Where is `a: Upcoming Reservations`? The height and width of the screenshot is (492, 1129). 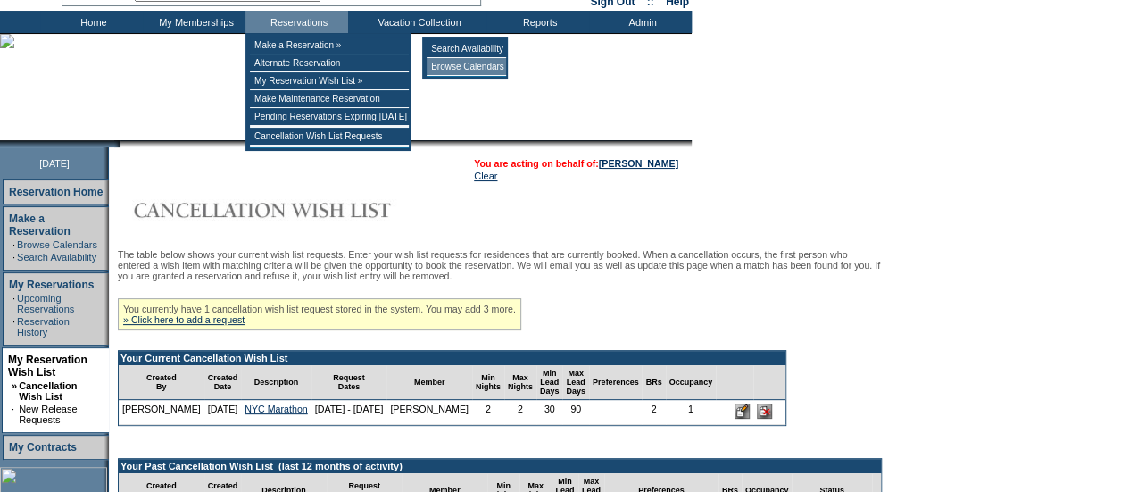 a: Upcoming Reservations is located at coordinates (46, 303).